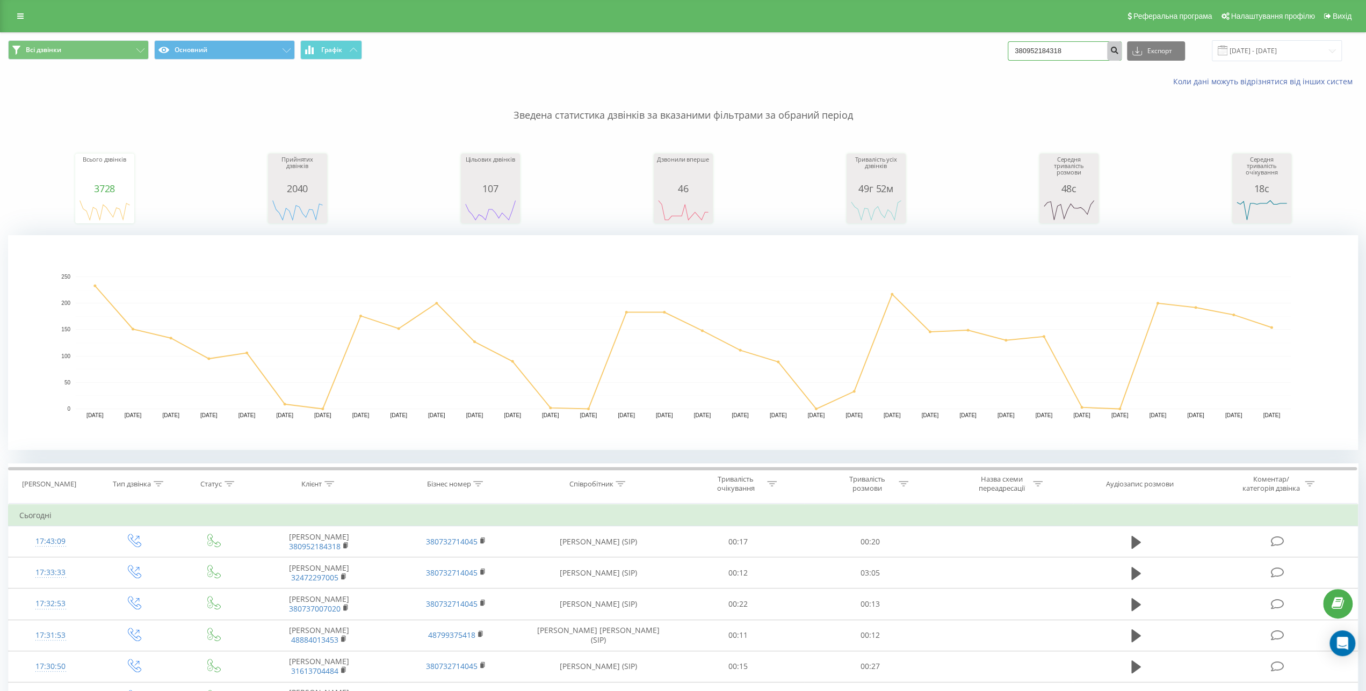  I want to click on div: Цільових дзвінків, so click(491, 170).